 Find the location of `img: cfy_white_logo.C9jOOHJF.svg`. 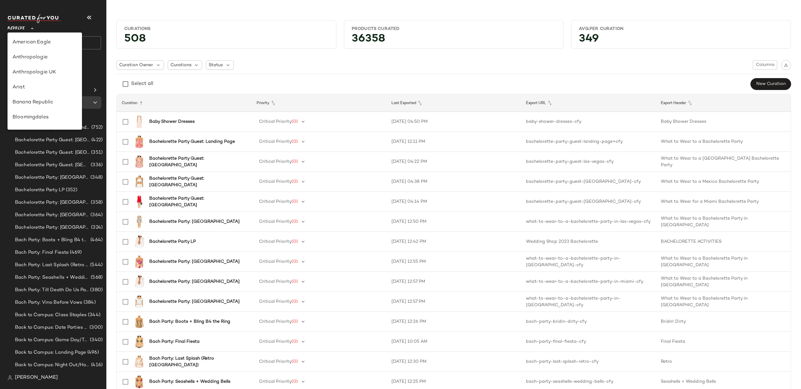

img: cfy_white_logo.C9jOOHJF.svg is located at coordinates (34, 19).